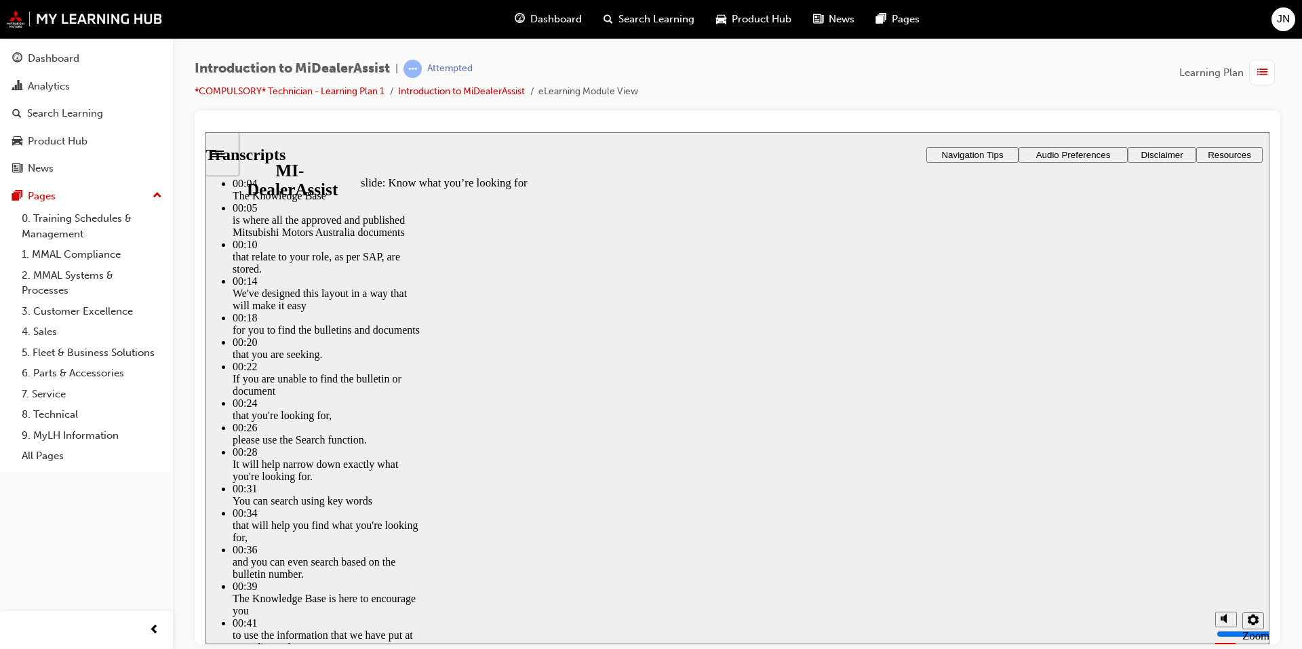 This screenshot has width=1302, height=649. I want to click on a: Product Hub, so click(86, 141).